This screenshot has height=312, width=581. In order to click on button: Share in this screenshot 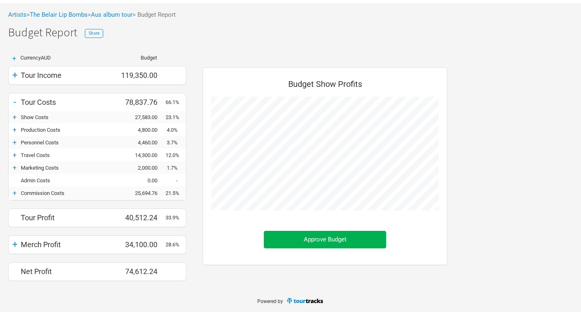, I will do `click(94, 33)`.